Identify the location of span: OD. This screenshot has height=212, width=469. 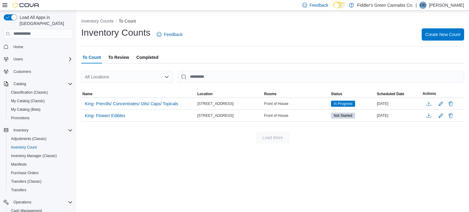
(423, 5).